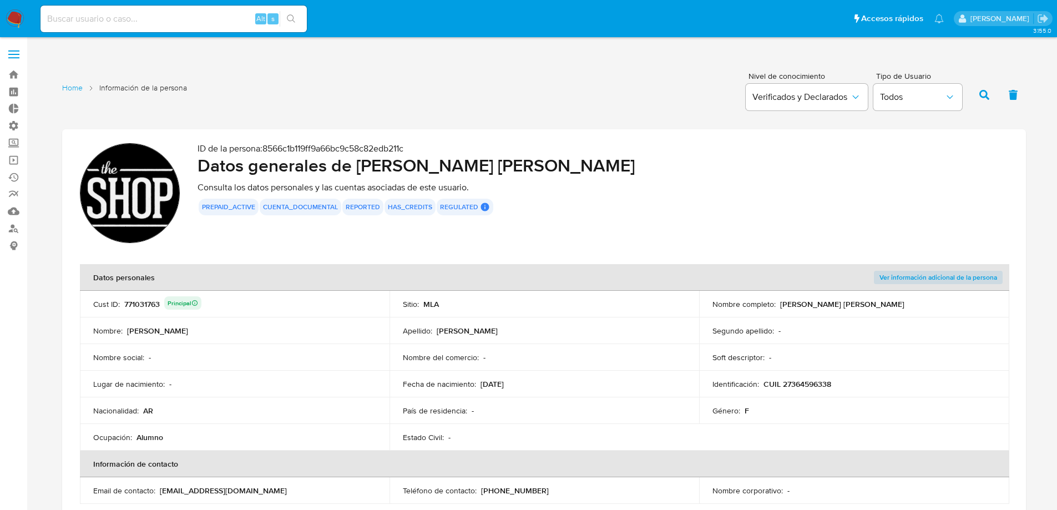 This screenshot has width=1057, height=510. Describe the element at coordinates (1001, 18) in the screenshot. I see `p: alan.sanchez@mercadolibre.com` at that location.